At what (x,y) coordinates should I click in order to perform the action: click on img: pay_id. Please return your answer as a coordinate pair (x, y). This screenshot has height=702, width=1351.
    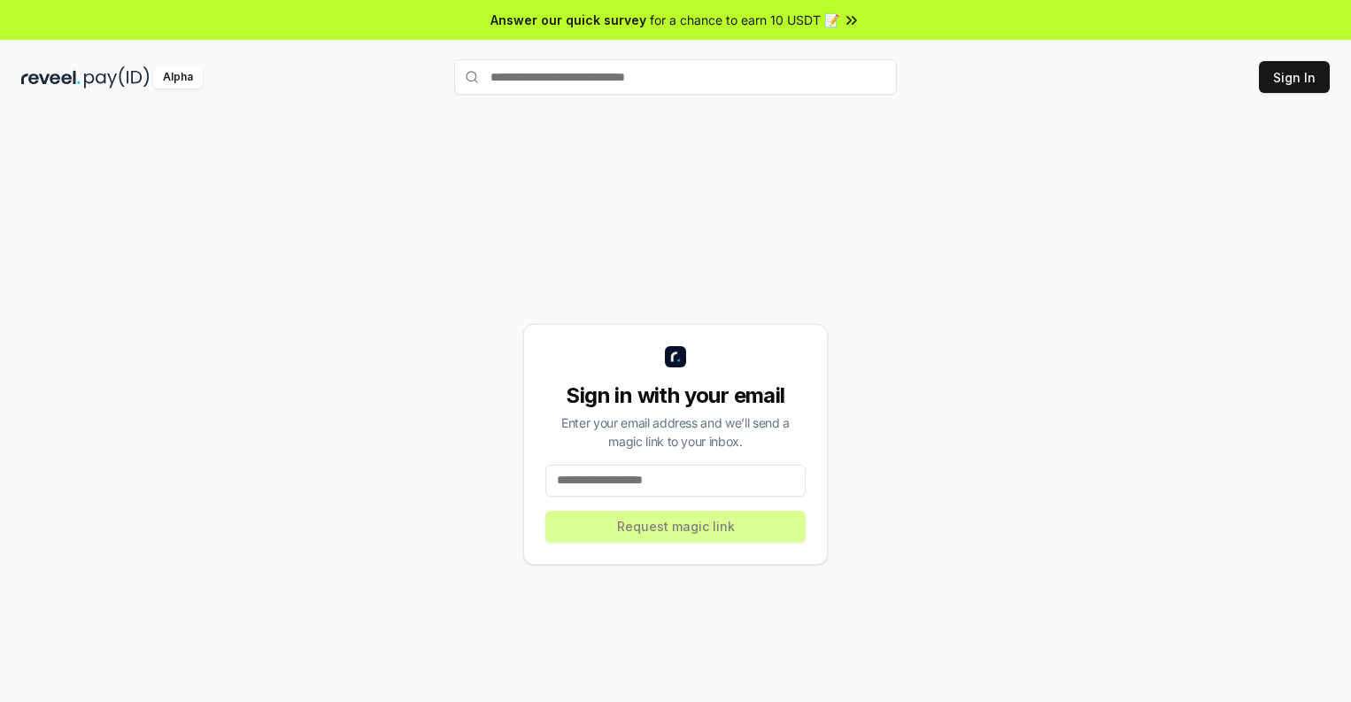
    Looking at the image, I should click on (117, 77).